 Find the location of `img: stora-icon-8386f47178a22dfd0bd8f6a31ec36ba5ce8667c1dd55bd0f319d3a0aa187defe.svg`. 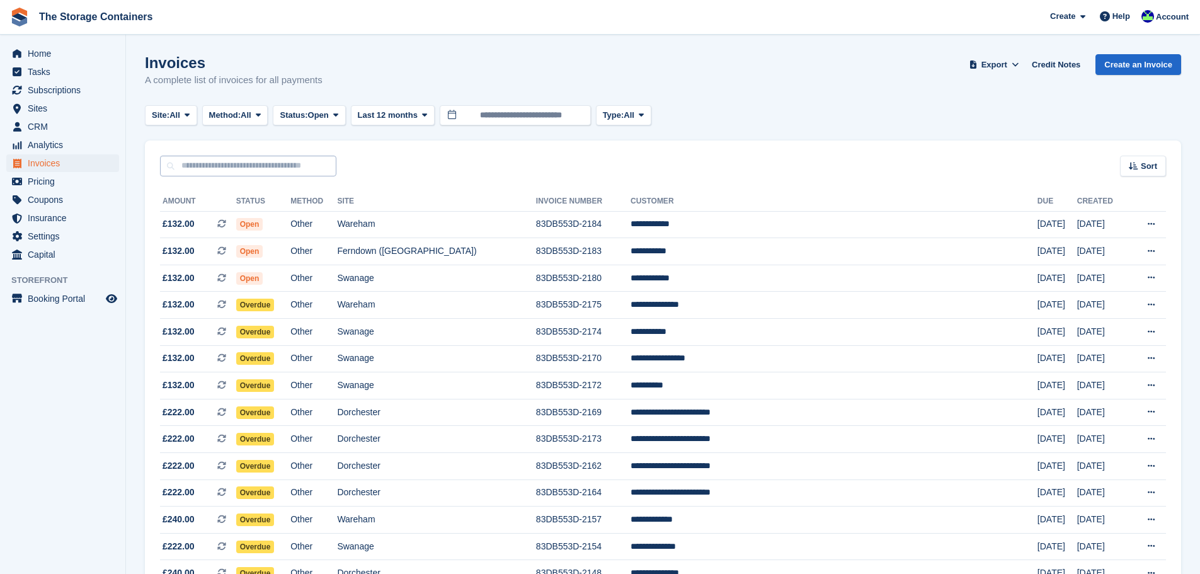

img: stora-icon-8386f47178a22dfd0bd8f6a31ec36ba5ce8667c1dd55bd0f319d3a0aa187defe.svg is located at coordinates (20, 17).